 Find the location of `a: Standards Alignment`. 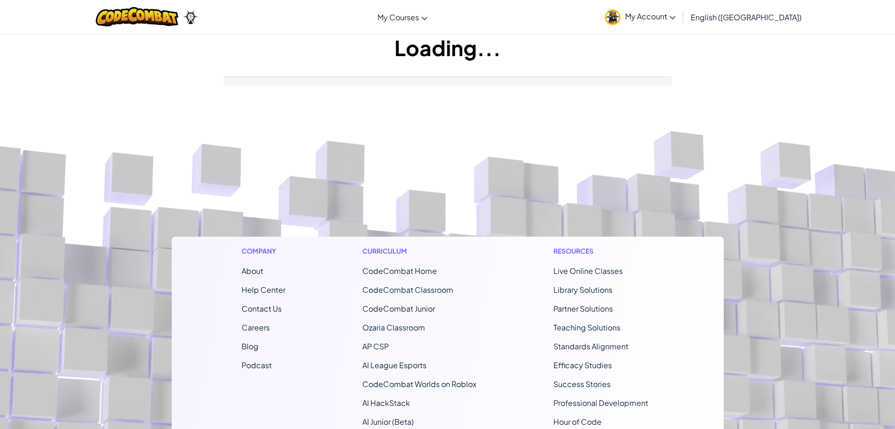

a: Standards Alignment is located at coordinates (591, 346).